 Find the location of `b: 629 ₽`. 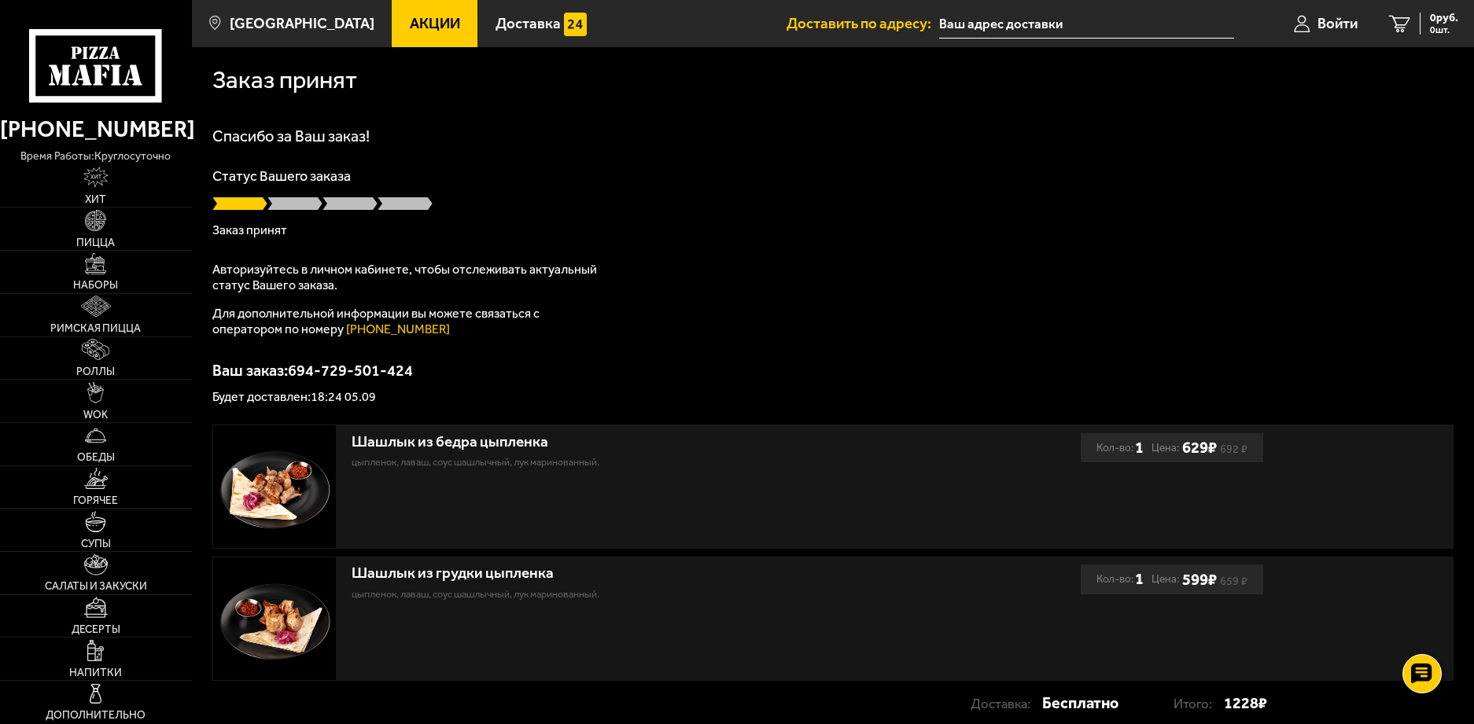

b: 629 ₽ is located at coordinates (1200, 448).